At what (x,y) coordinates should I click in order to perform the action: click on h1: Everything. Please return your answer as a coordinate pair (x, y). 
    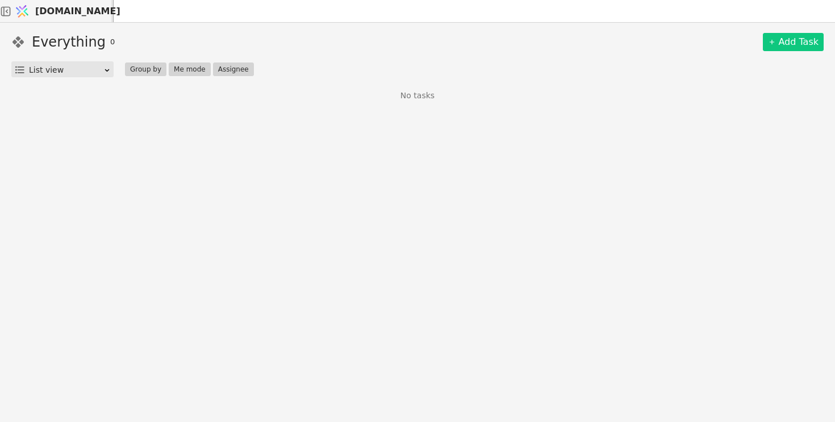
    Looking at the image, I should click on (69, 42).